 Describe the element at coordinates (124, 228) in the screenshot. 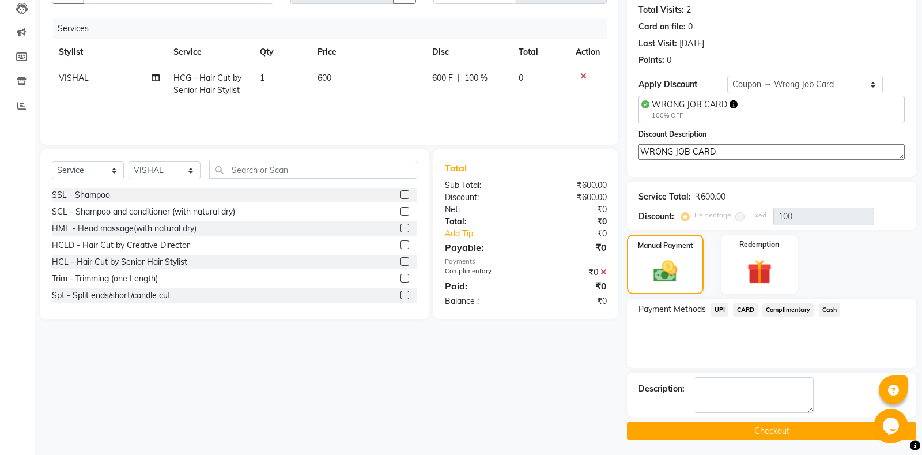

I see `div: HML - Head massage(with natural dry)` at that location.